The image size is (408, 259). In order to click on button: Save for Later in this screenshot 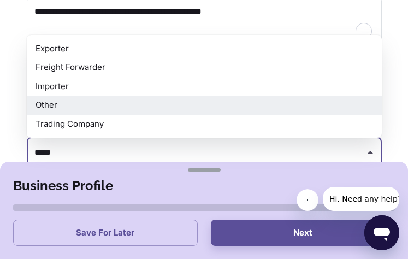, I will do `click(105, 233)`.